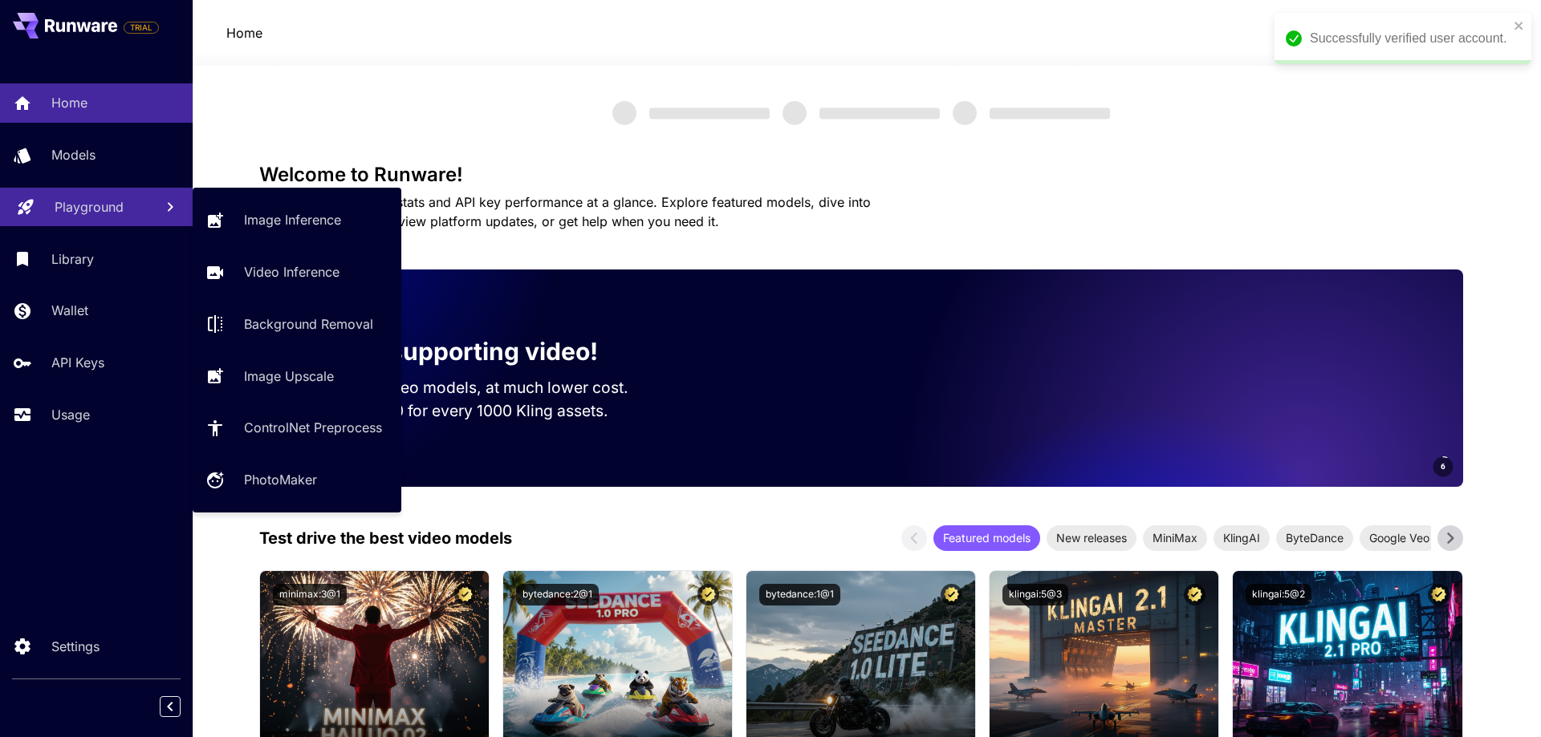 The height and width of the screenshot is (737, 1541). Describe the element at coordinates (289, 376) in the screenshot. I see `p: Image Upscale` at that location.